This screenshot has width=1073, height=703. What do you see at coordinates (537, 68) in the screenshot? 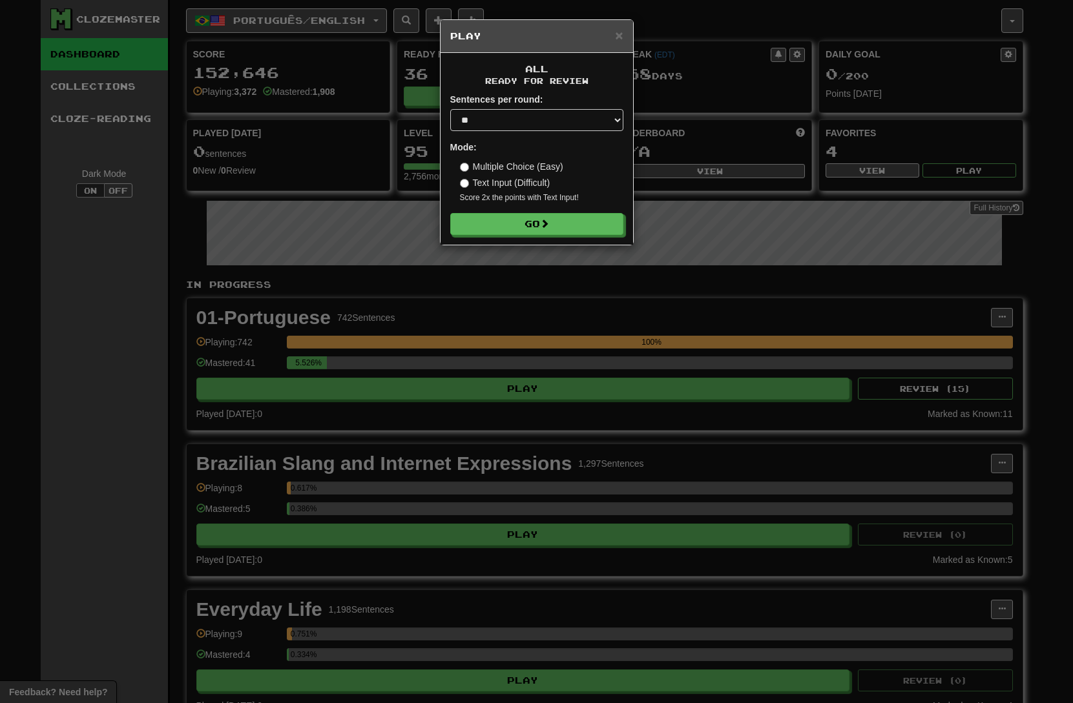
I see `span: All` at bounding box center [537, 68].